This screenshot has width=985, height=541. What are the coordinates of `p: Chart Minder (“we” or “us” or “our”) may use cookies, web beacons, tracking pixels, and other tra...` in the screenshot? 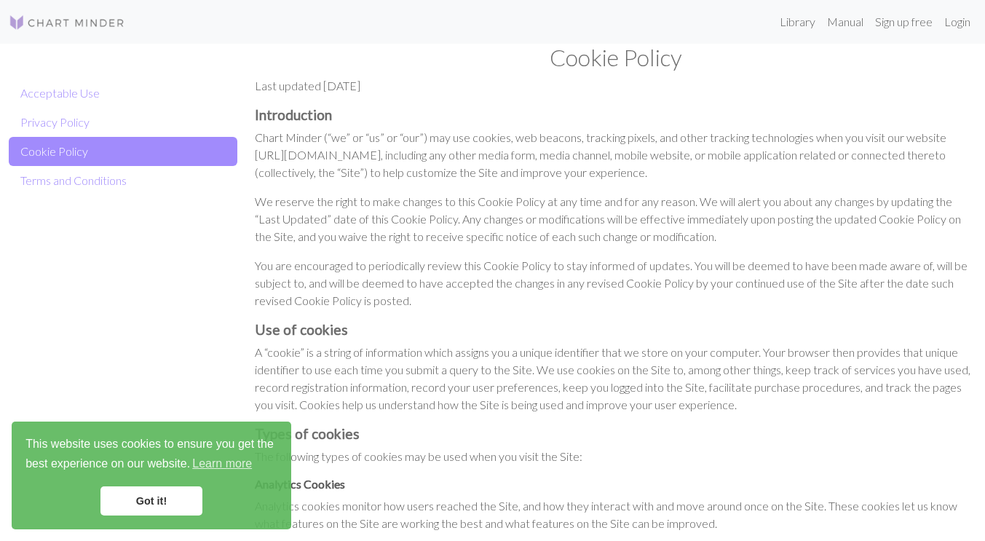 It's located at (615, 155).